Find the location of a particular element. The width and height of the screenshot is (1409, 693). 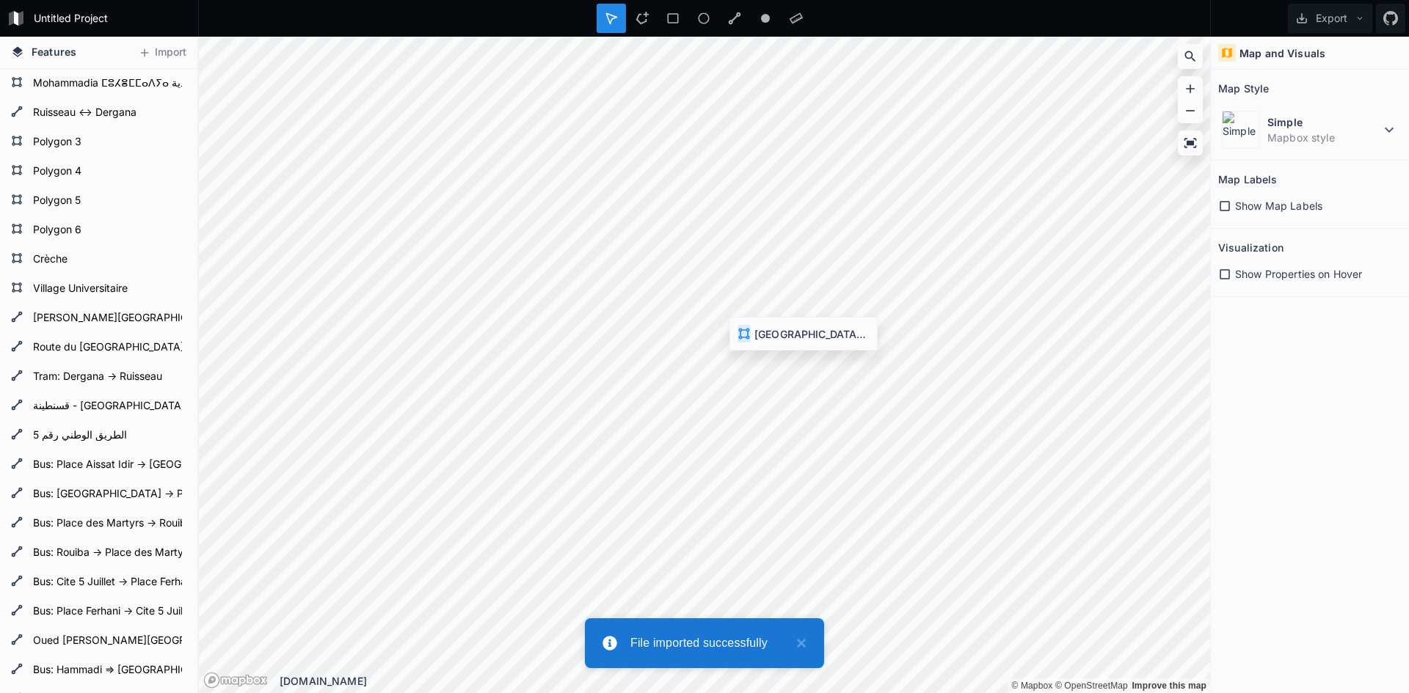

dt: Simple is located at coordinates (1324, 122).